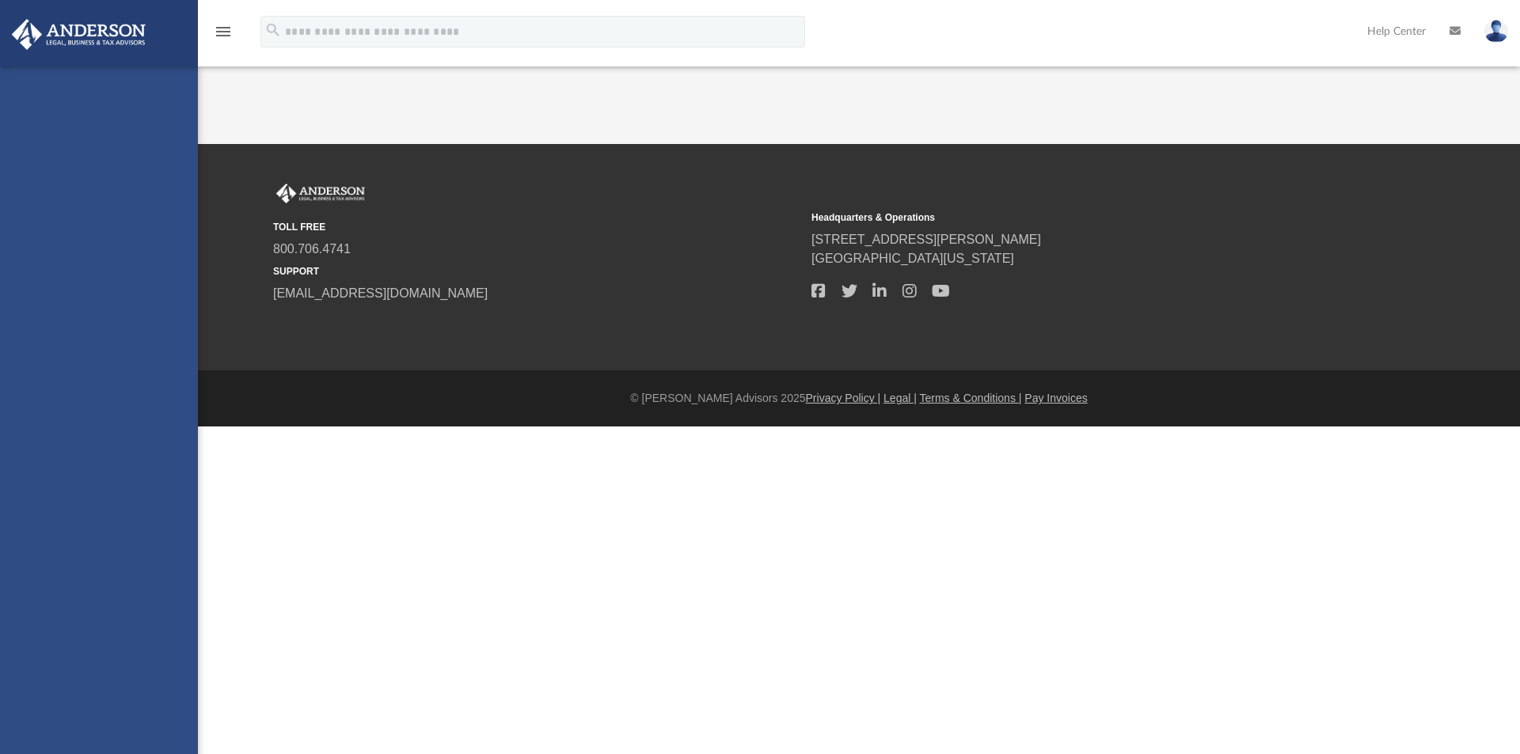 Image resolution: width=1520 pixels, height=754 pixels. What do you see at coordinates (900, 398) in the screenshot?
I see `a: Legal |` at bounding box center [900, 398].